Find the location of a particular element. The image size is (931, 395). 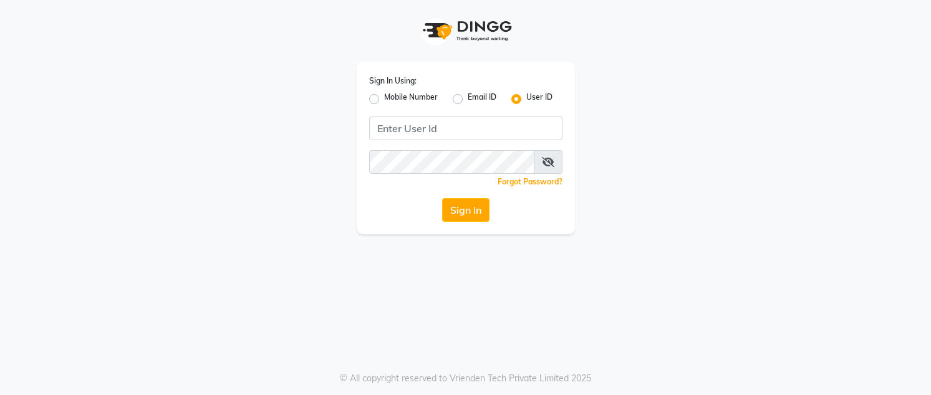

label: Email ID is located at coordinates (482, 99).